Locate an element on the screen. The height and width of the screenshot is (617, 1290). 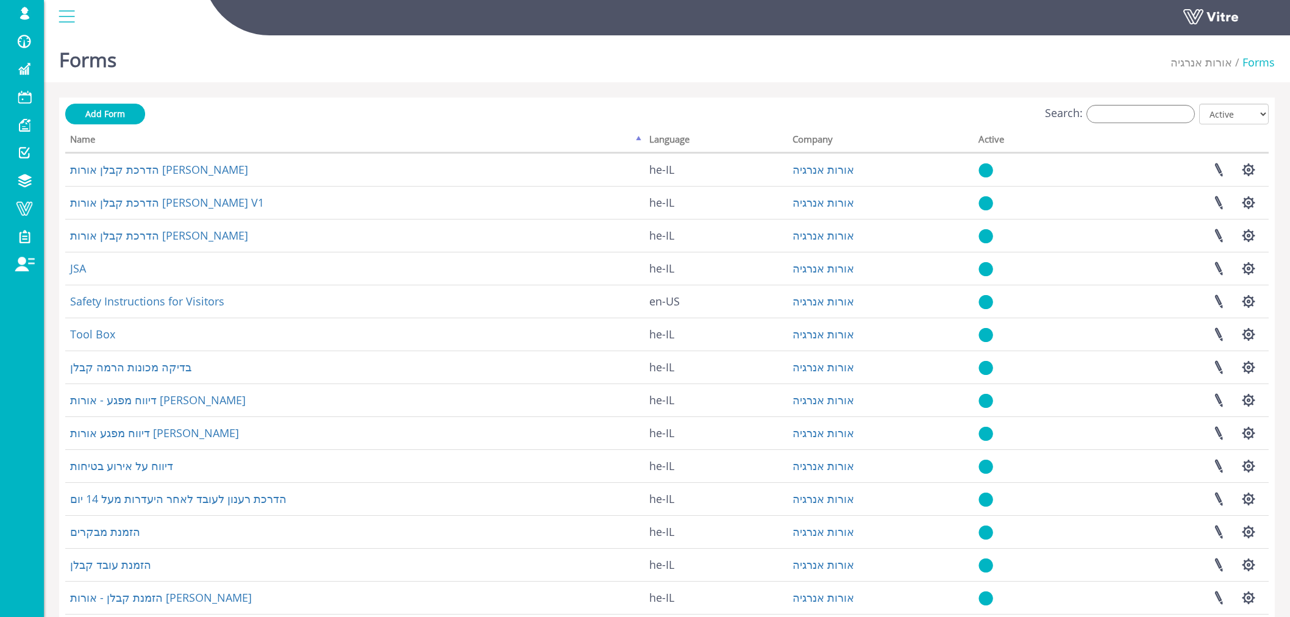
input: Search: is located at coordinates (1140, 114).